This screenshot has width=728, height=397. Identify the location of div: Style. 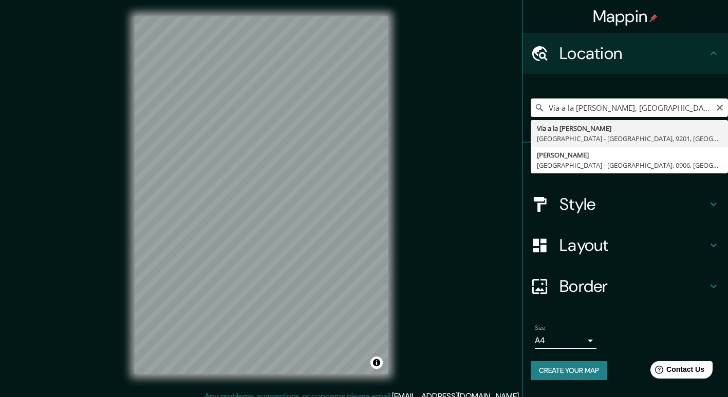
(625, 204).